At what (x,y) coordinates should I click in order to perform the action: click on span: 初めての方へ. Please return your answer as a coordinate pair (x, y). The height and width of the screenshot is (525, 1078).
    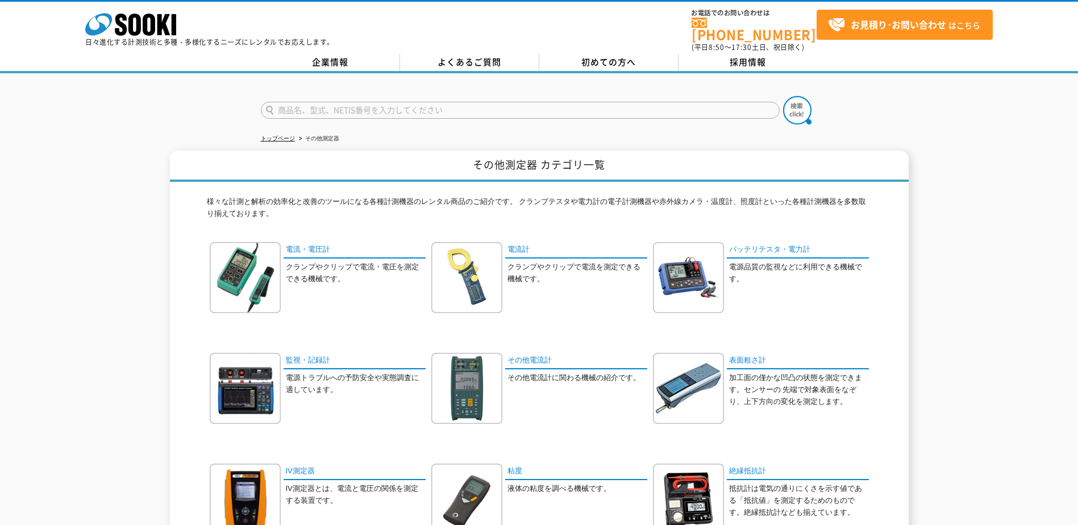
    Looking at the image, I should click on (609, 62).